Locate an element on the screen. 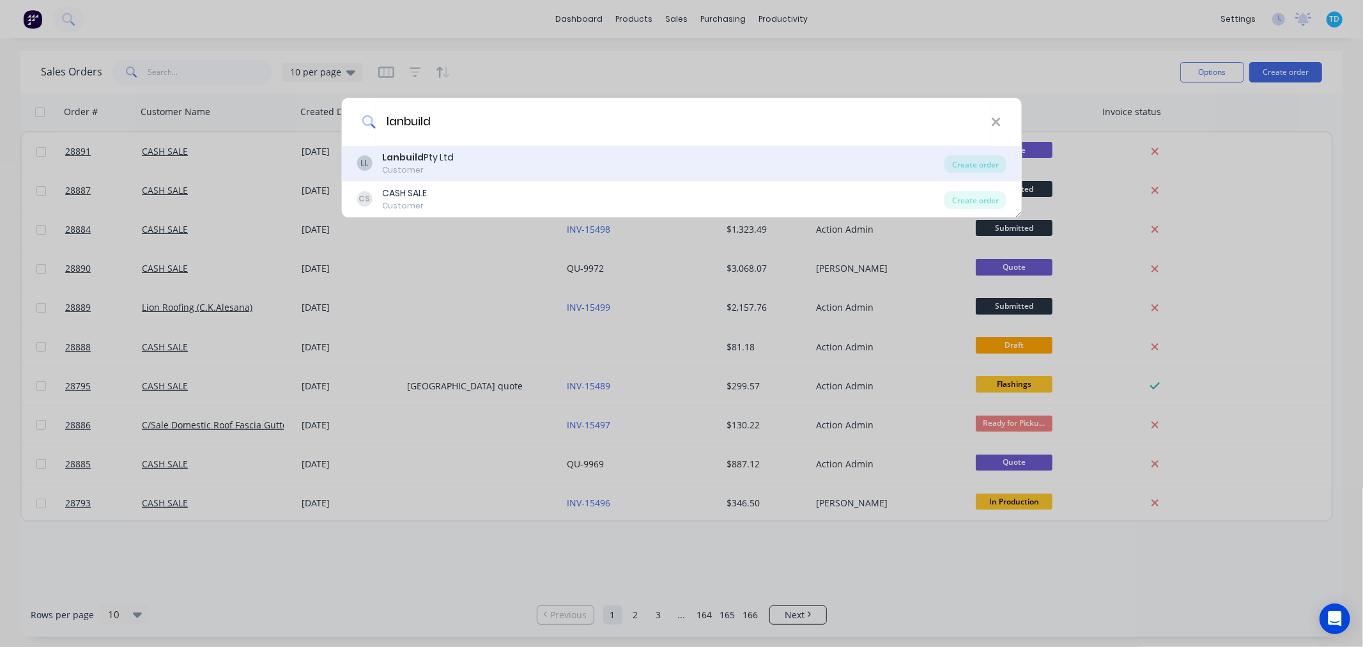  div: CASH SALE is located at coordinates (405, 193).